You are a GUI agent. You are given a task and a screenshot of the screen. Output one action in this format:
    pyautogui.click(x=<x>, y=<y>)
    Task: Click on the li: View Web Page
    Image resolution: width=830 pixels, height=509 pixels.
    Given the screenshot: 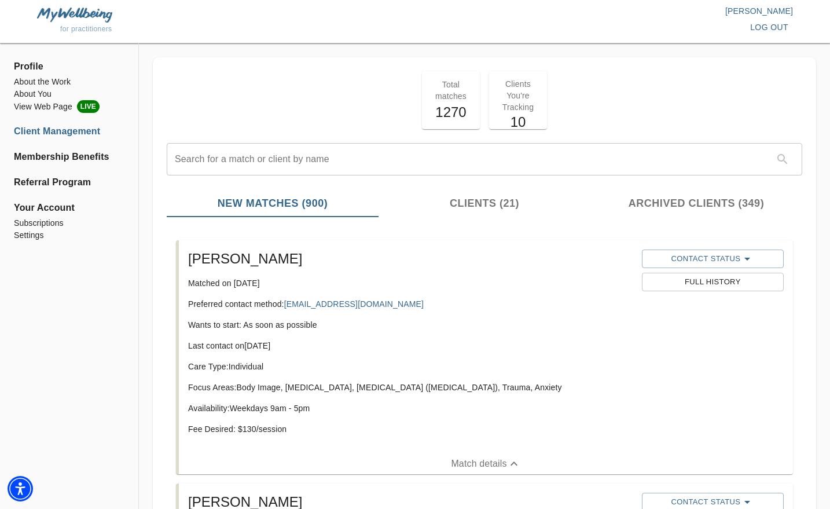 What is the action you would take?
    pyautogui.click(x=69, y=107)
    